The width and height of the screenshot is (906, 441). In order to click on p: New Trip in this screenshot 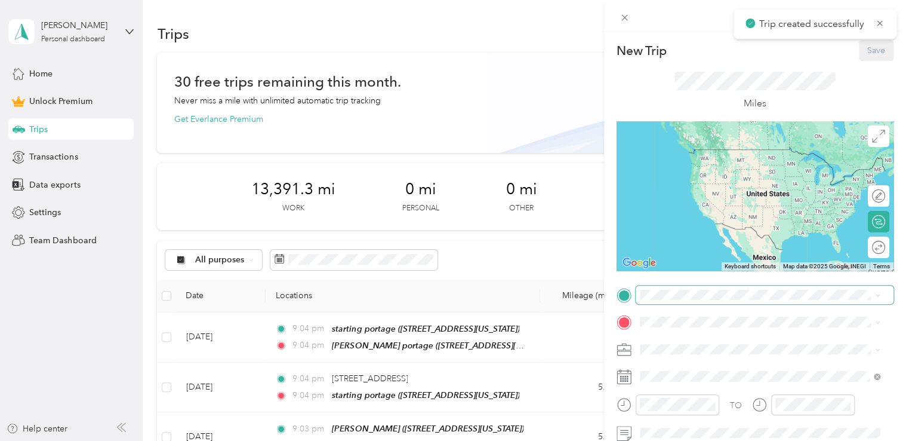, I will do `click(642, 51)`.